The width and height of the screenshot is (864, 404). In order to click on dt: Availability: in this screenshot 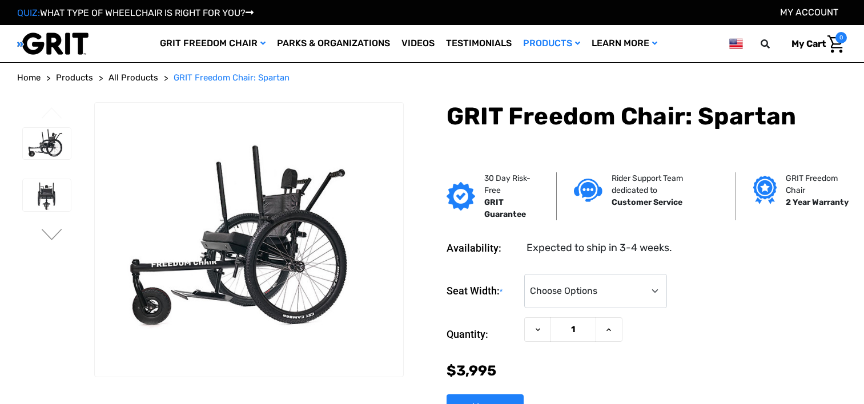, I will do `click(483, 248)`.